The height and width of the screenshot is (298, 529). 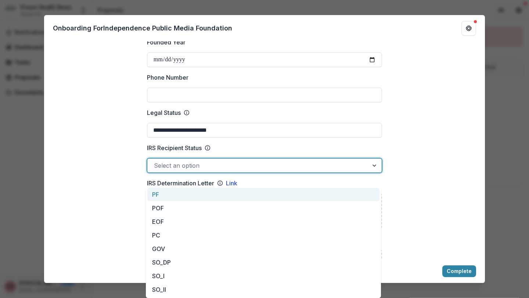 I want to click on div: SO_DP, so click(x=263, y=262).